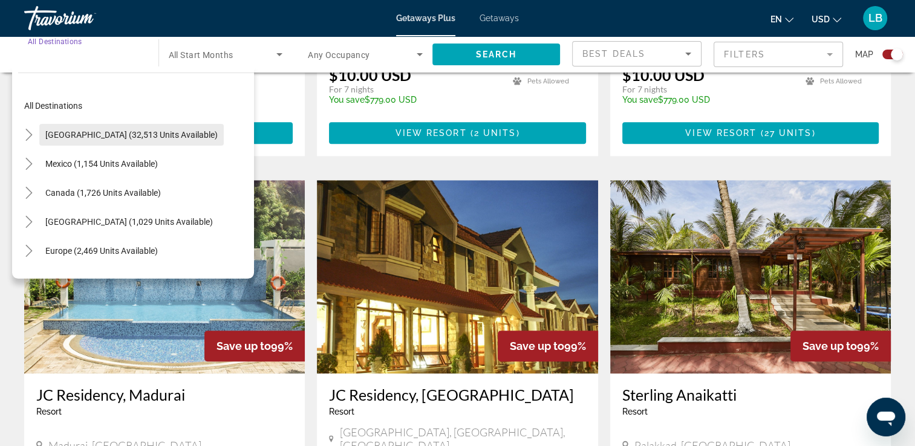  I want to click on button: Toggle United States (32,513 units available), so click(28, 135).